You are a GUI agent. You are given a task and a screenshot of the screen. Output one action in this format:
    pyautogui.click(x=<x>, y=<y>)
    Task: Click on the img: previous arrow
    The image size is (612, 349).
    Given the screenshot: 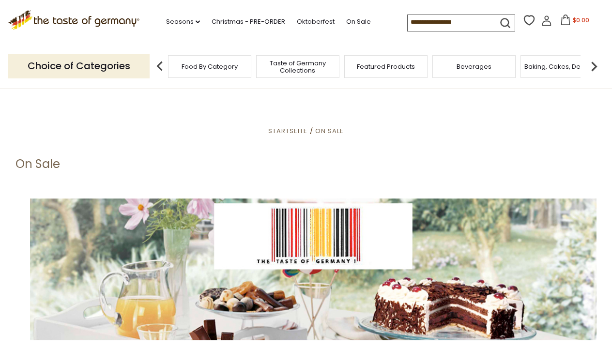 What is the action you would take?
    pyautogui.click(x=160, y=66)
    